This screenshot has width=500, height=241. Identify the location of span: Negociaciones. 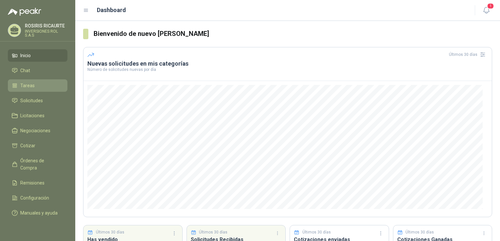
(35, 131).